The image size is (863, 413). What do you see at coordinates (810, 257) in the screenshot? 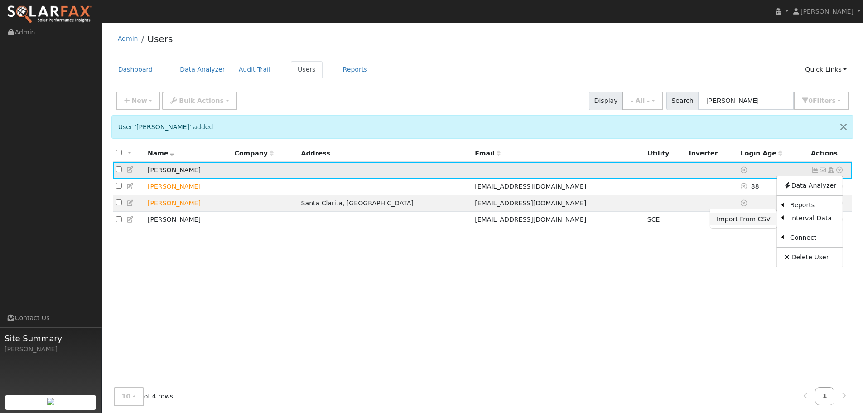
I see `a: Delete User` at bounding box center [810, 257].